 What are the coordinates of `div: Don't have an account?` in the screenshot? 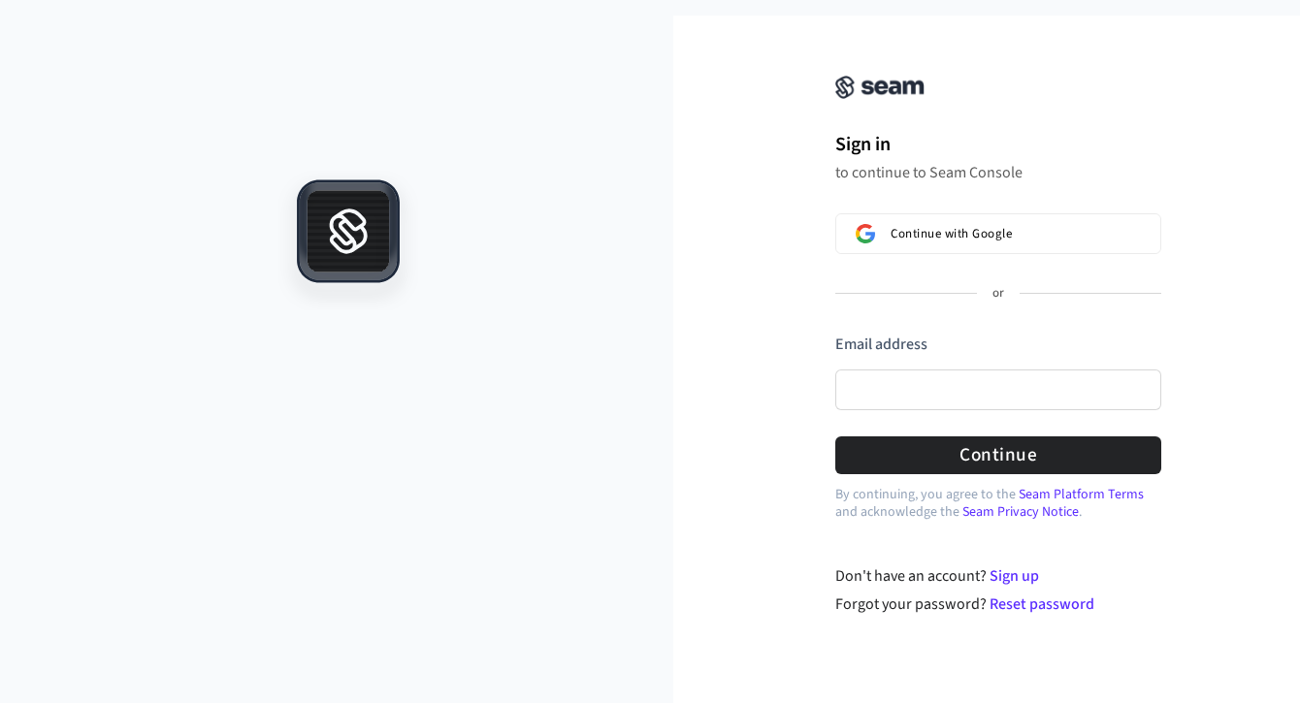 It's located at (998, 576).